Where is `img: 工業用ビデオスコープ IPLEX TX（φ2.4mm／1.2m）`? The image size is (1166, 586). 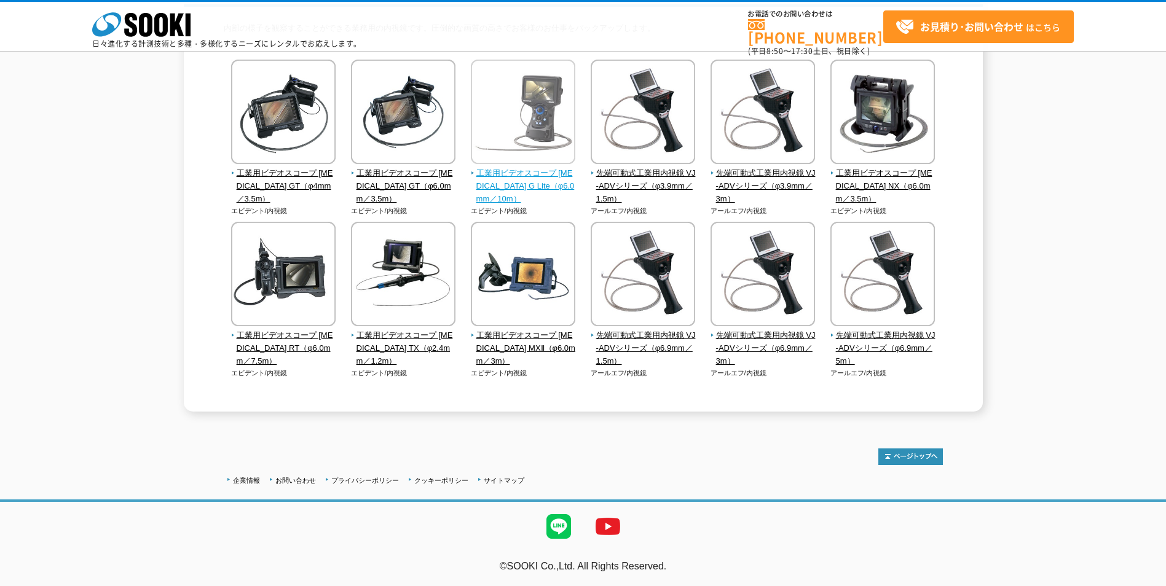 img: 工業用ビデオスコープ IPLEX TX（φ2.4mm／1.2m） is located at coordinates (403, 275).